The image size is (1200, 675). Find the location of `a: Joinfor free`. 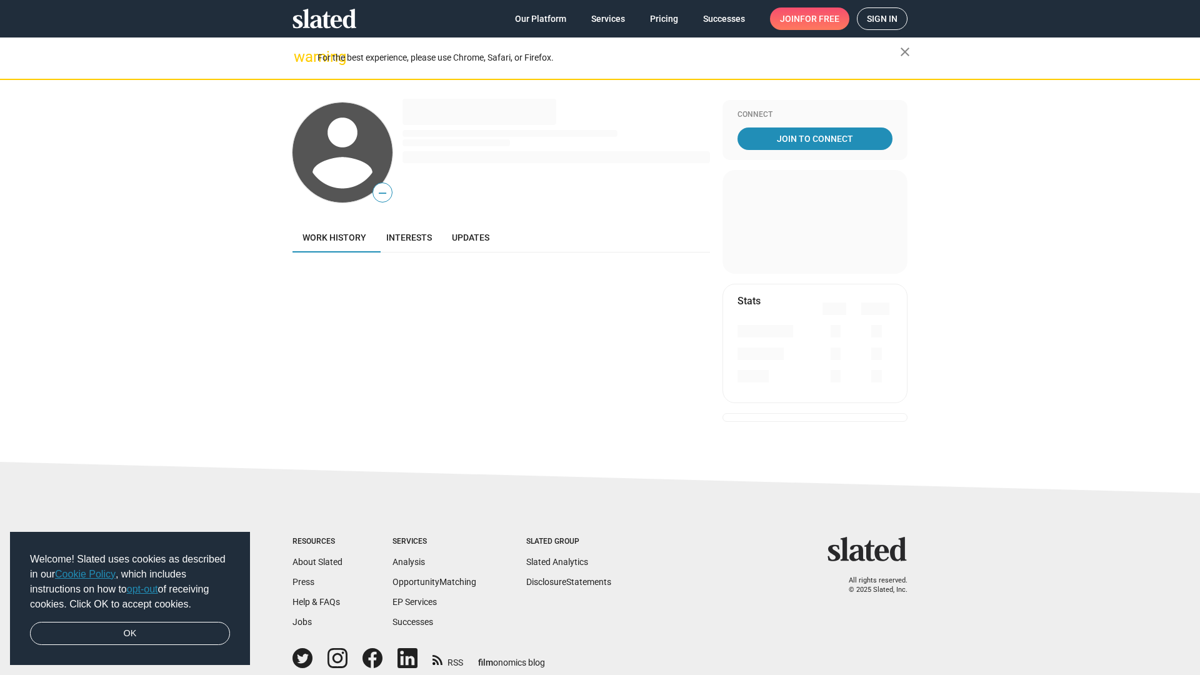

a: Joinfor free is located at coordinates (809, 19).